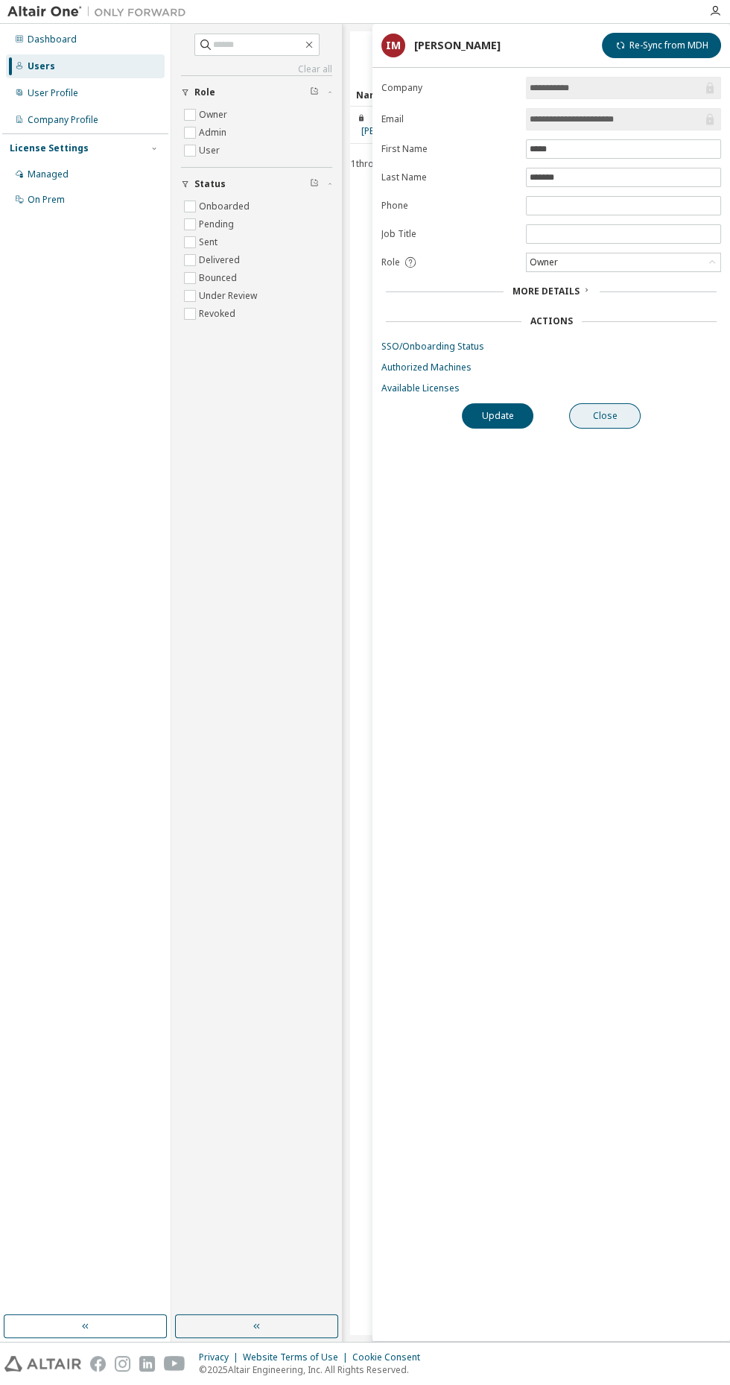  Describe the element at coordinates (498, 416) in the screenshot. I see `button: Update` at that location.